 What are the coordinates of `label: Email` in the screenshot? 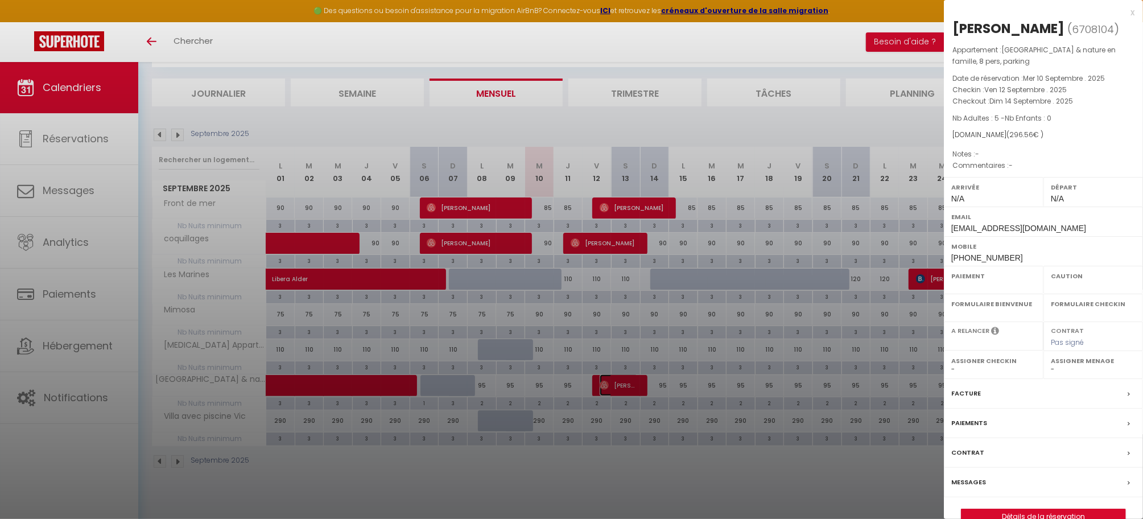 It's located at (1043, 217).